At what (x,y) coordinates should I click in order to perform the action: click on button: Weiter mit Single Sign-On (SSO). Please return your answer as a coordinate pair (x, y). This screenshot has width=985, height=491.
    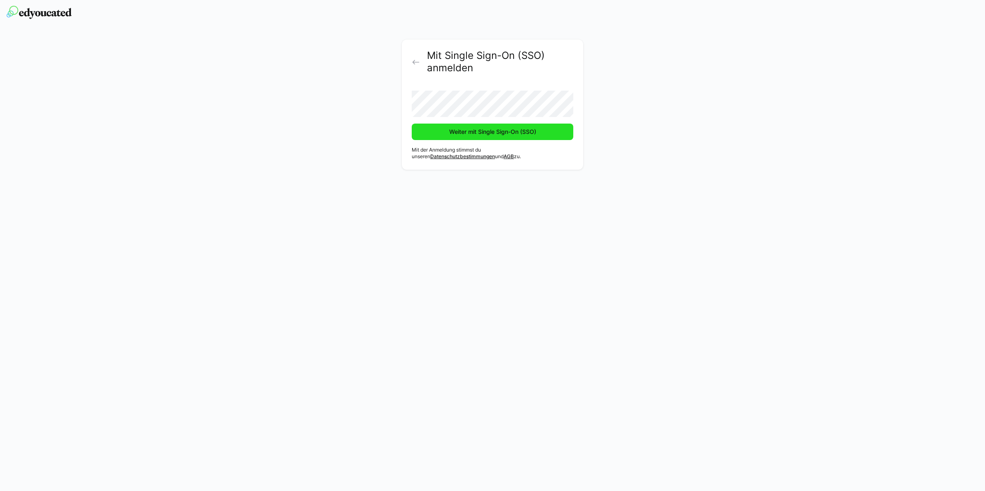
    Looking at the image, I should click on (493, 132).